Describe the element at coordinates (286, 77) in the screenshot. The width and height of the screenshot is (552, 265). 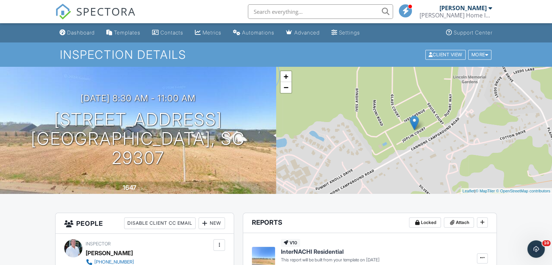
I see `a: Zoom in` at that location.